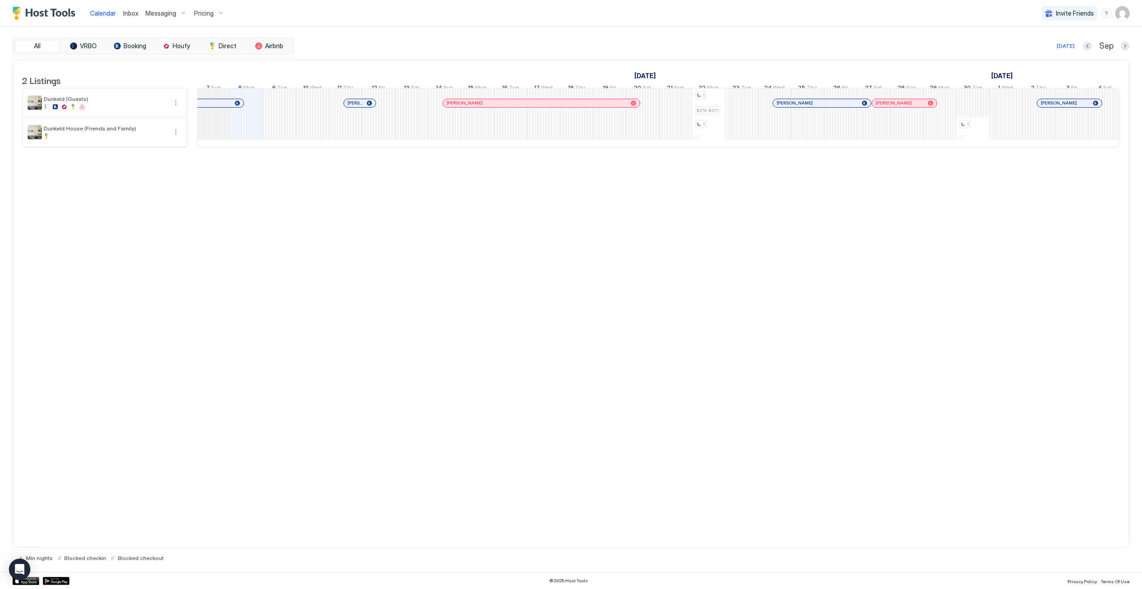  I want to click on a: September 11, 2025, so click(345, 88).